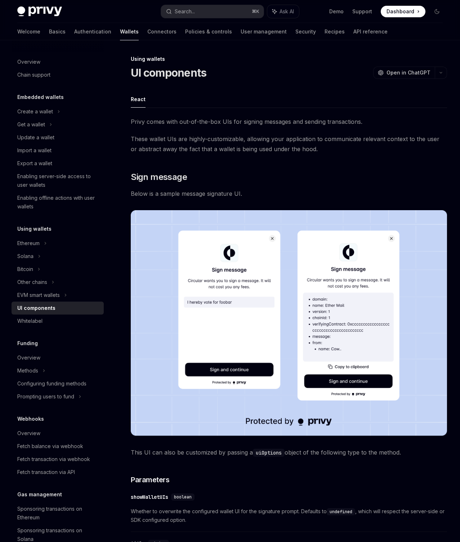  I want to click on div: Export a wallet, so click(35, 163).